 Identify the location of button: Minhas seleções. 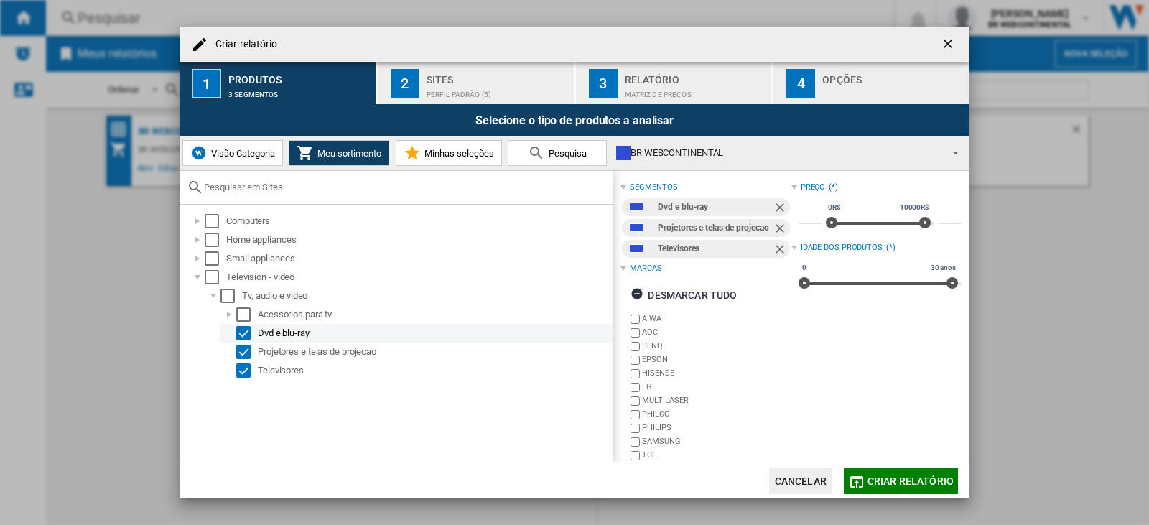
(449, 153).